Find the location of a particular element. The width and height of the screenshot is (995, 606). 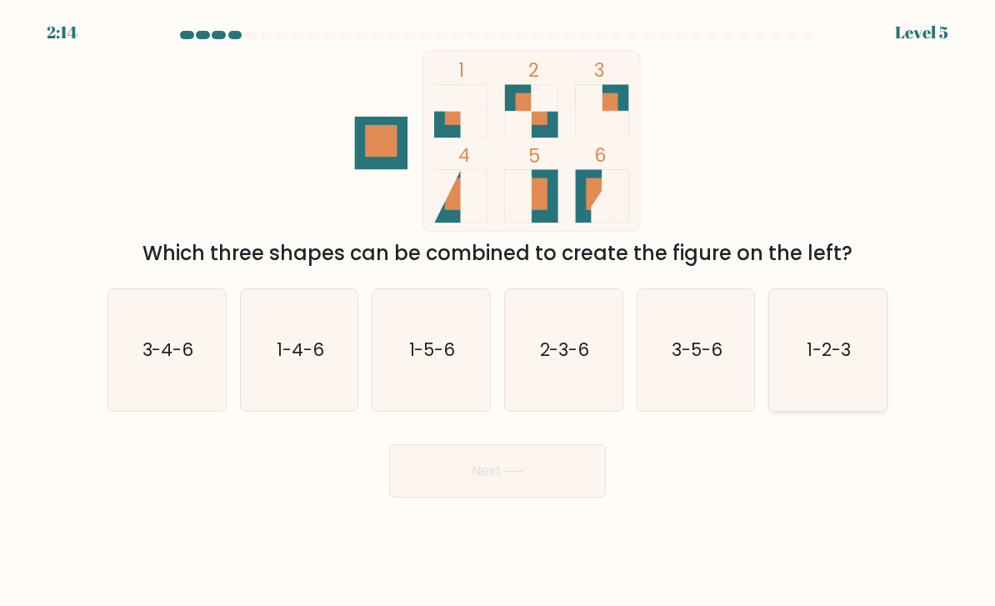

text: 2-3-6 is located at coordinates (565, 349).